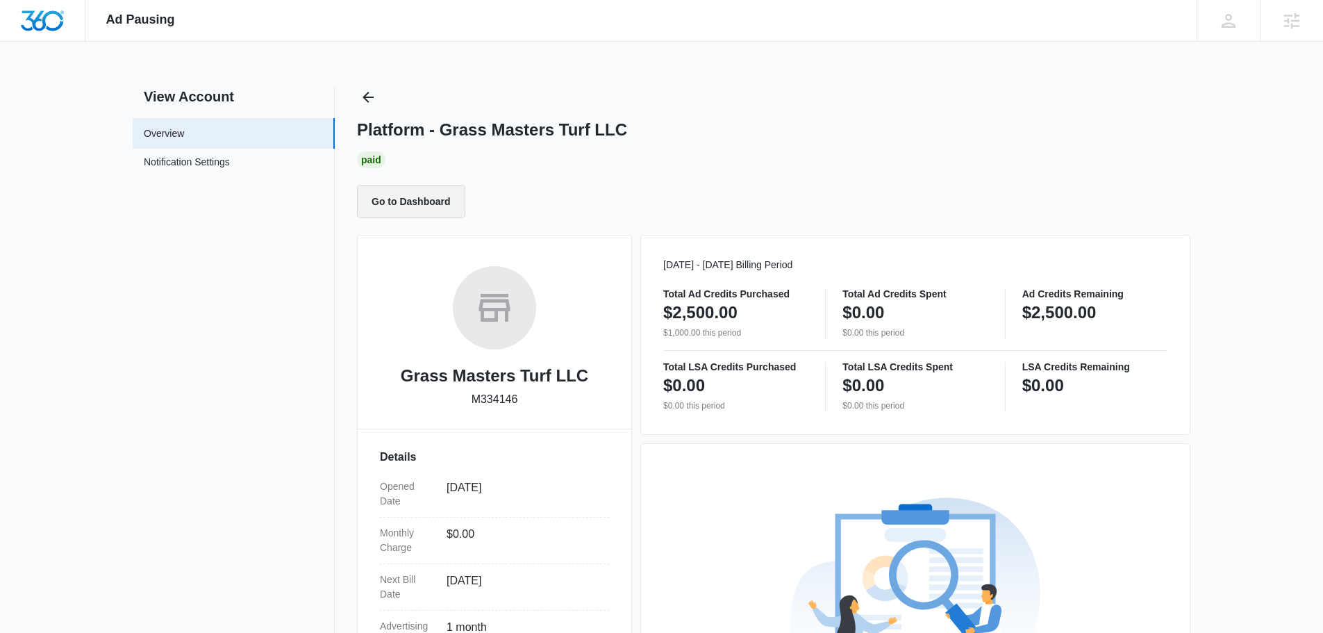  What do you see at coordinates (187, 164) in the screenshot?
I see `a: Notification Settings` at bounding box center [187, 164].